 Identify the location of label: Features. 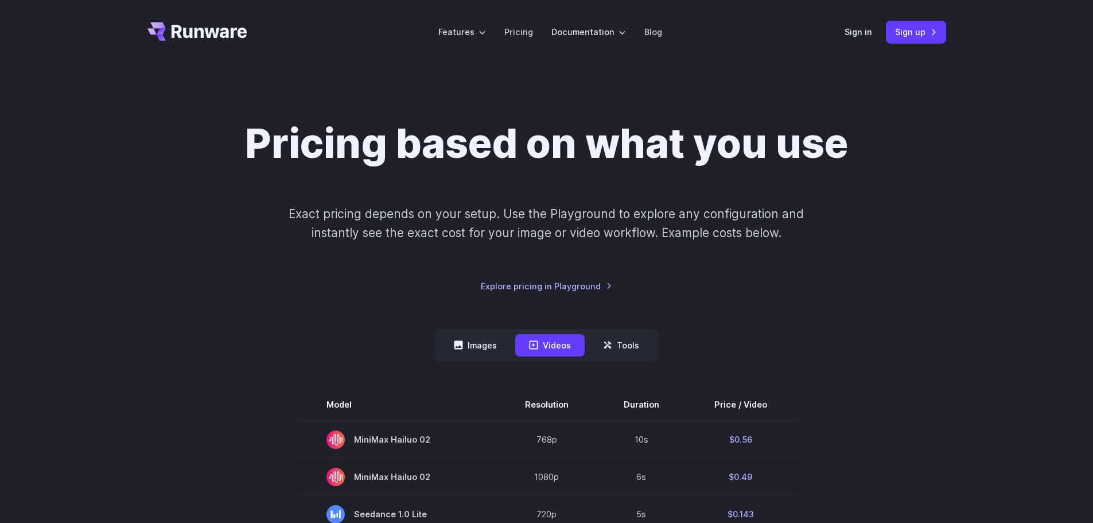
(462, 32).